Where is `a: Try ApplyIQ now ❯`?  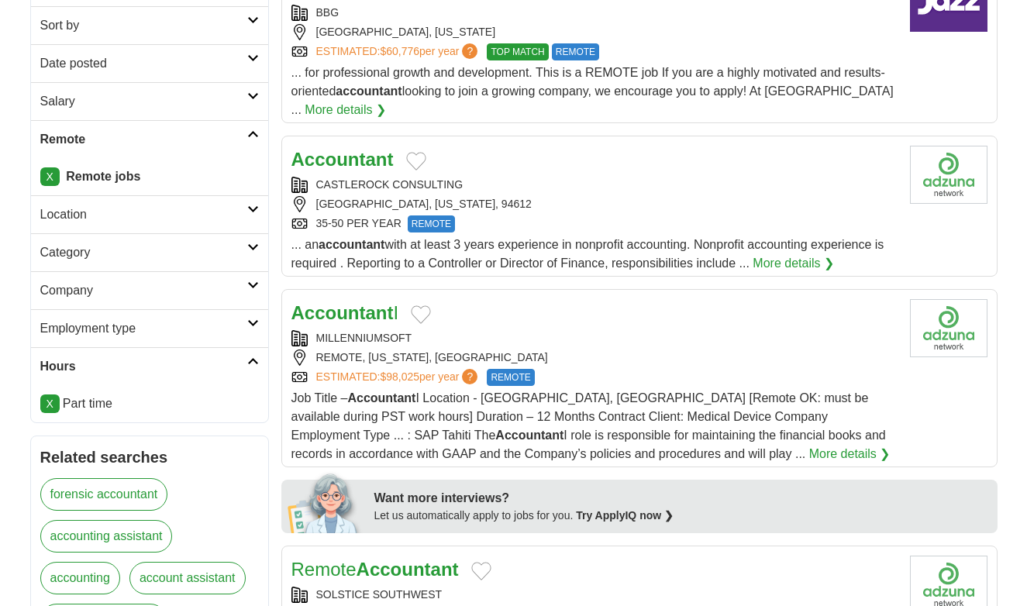
a: Try ApplyIQ now ❯ is located at coordinates (625, 516).